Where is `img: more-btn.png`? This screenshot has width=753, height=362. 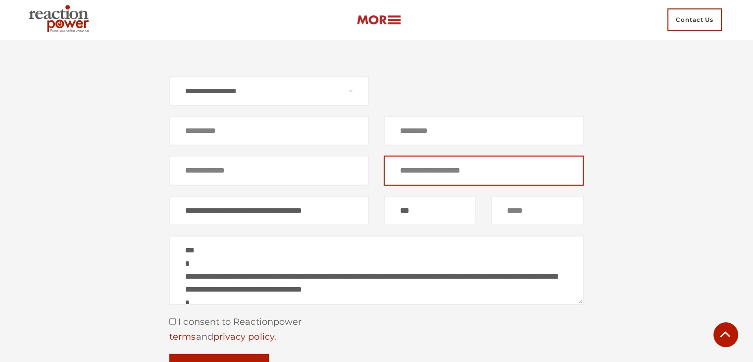 img: more-btn.png is located at coordinates (379, 20).